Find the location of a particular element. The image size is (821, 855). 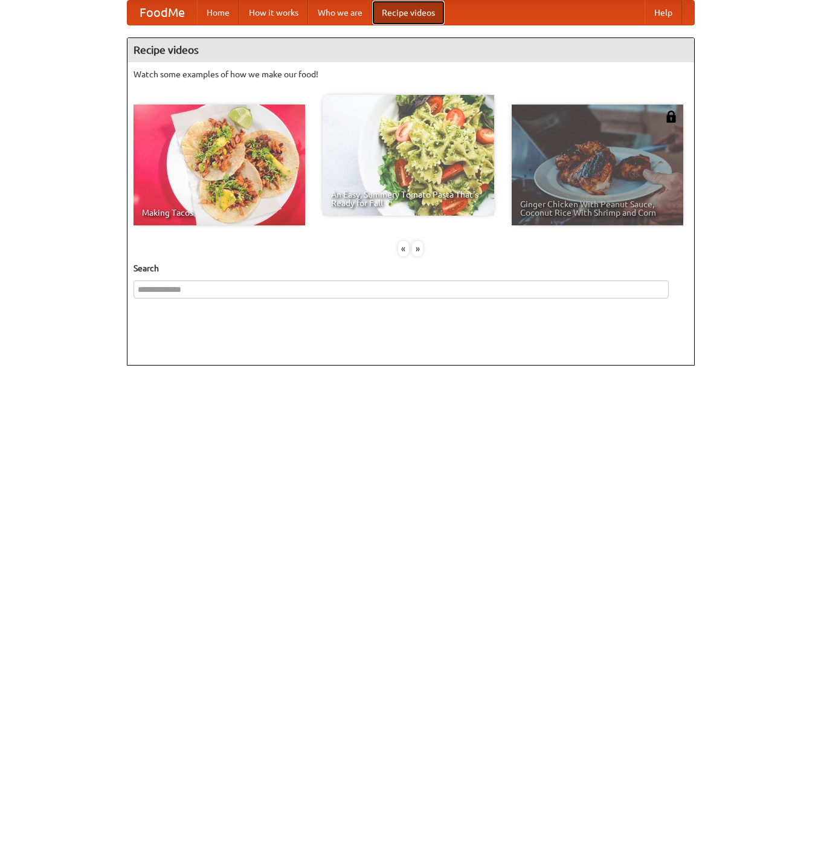

a: Who we are is located at coordinates (340, 13).